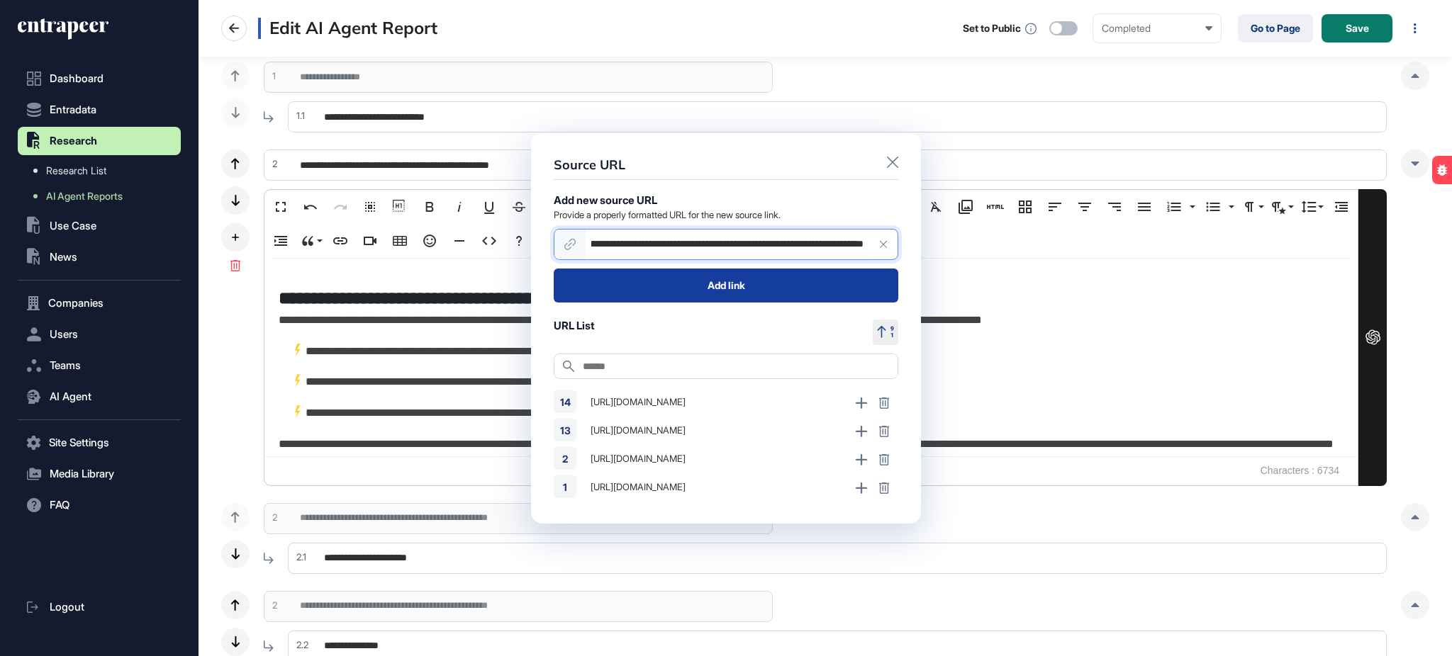 This screenshot has height=656, width=1452. Describe the element at coordinates (565, 430) in the screenshot. I see `div: 13` at that location.